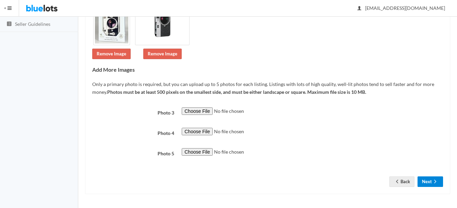 This screenshot has height=208, width=457. I want to click on h4: Add More Images, so click(268, 70).